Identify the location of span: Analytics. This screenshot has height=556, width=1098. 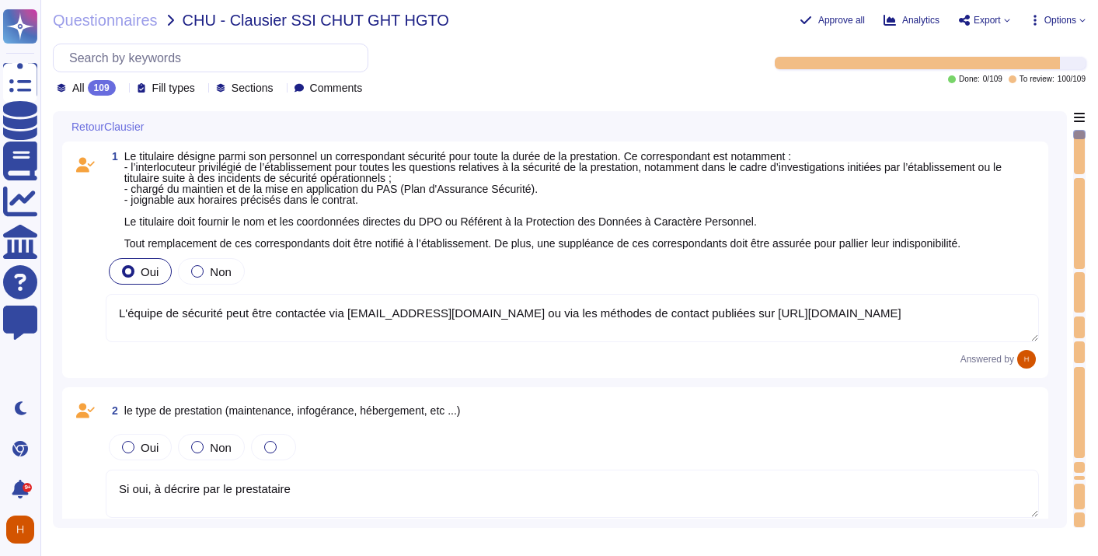
(921, 20).